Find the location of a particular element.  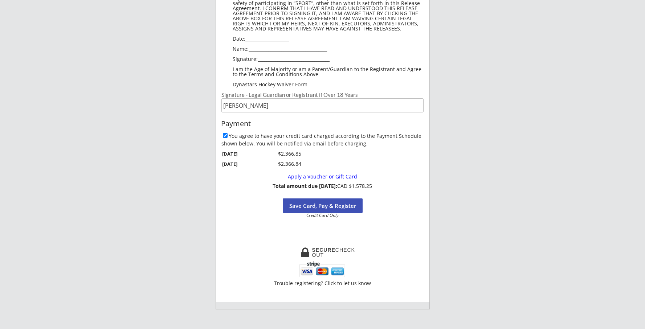

div: Signature - Legal Guardian or Registrant if Over 18 Years is located at coordinates (322, 95).